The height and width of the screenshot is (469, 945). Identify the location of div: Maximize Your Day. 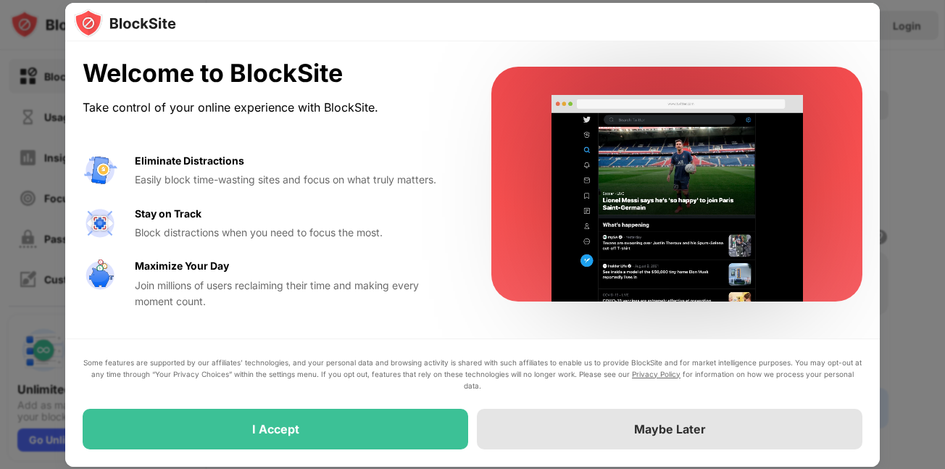
(182, 266).